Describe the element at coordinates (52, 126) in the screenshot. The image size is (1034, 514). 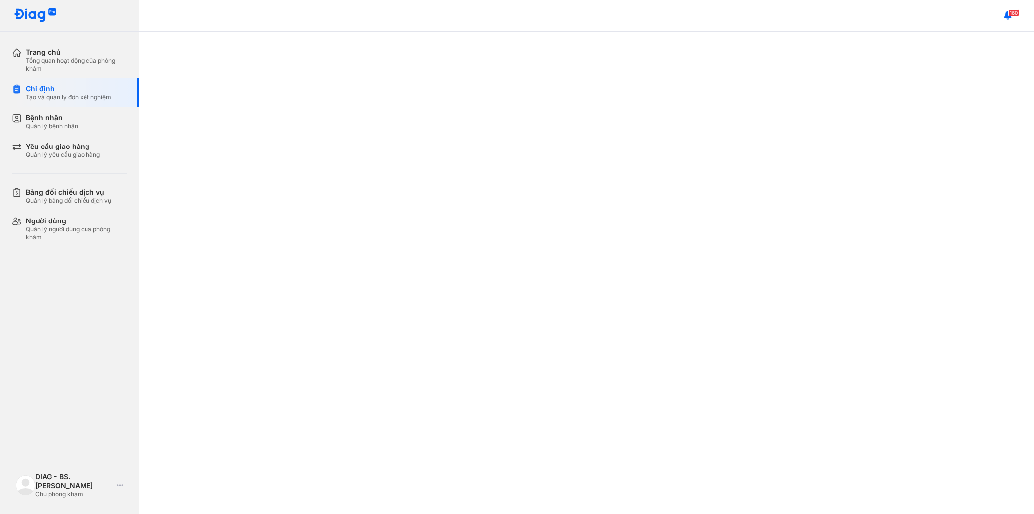
I see `div: Quản lý bệnh nhân` at that location.